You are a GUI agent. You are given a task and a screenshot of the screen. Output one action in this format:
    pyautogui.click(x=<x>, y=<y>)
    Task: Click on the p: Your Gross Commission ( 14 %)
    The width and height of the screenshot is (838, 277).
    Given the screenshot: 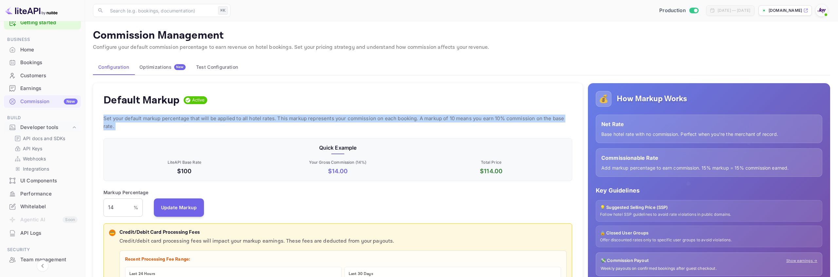 What is the action you would take?
    pyautogui.click(x=338, y=162)
    